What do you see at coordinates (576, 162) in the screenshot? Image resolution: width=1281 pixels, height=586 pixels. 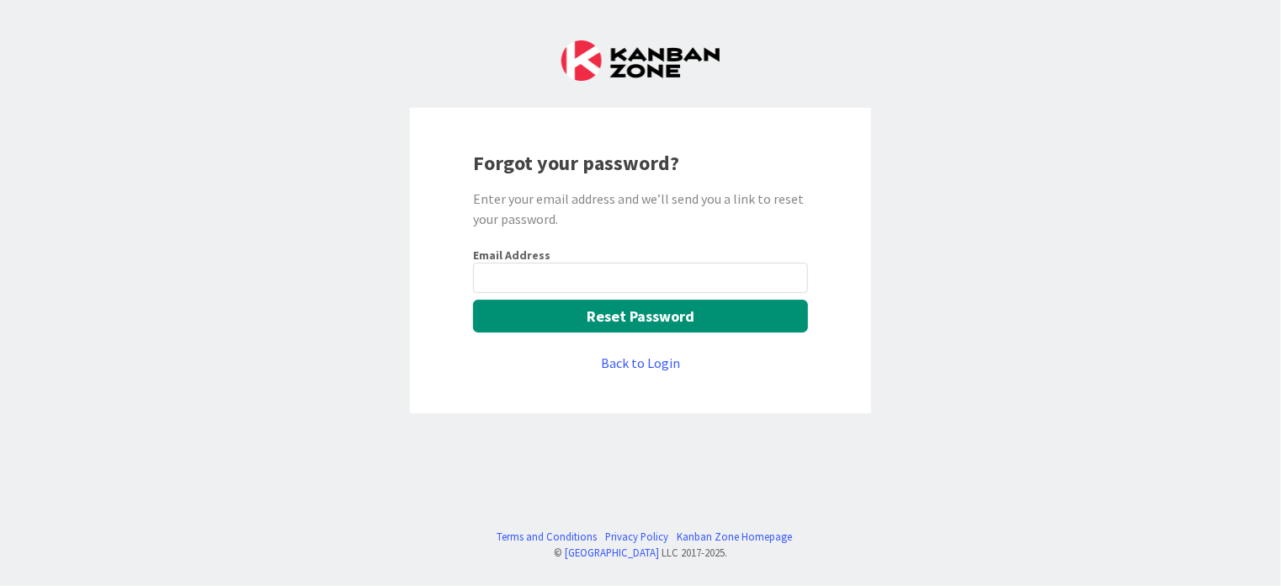 I see `b: Forgot your password?` at bounding box center [576, 162].